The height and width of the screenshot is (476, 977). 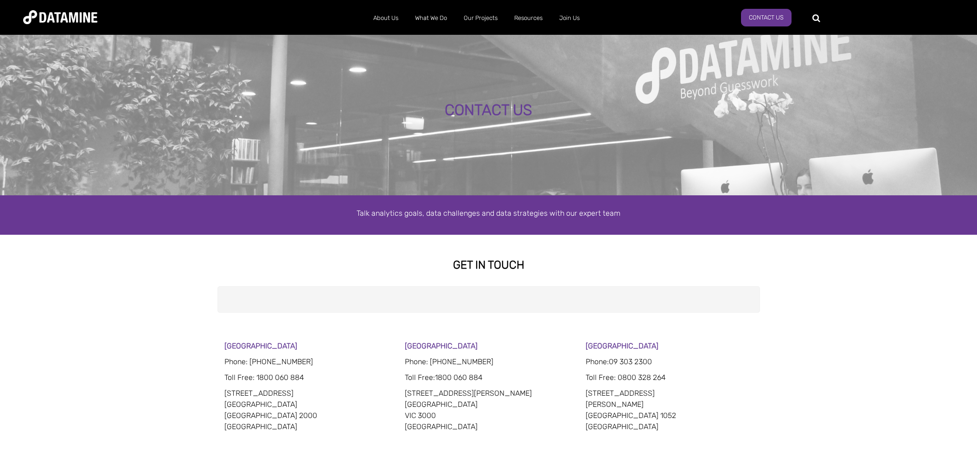 I want to click on p: Phone:, so click(x=669, y=362).